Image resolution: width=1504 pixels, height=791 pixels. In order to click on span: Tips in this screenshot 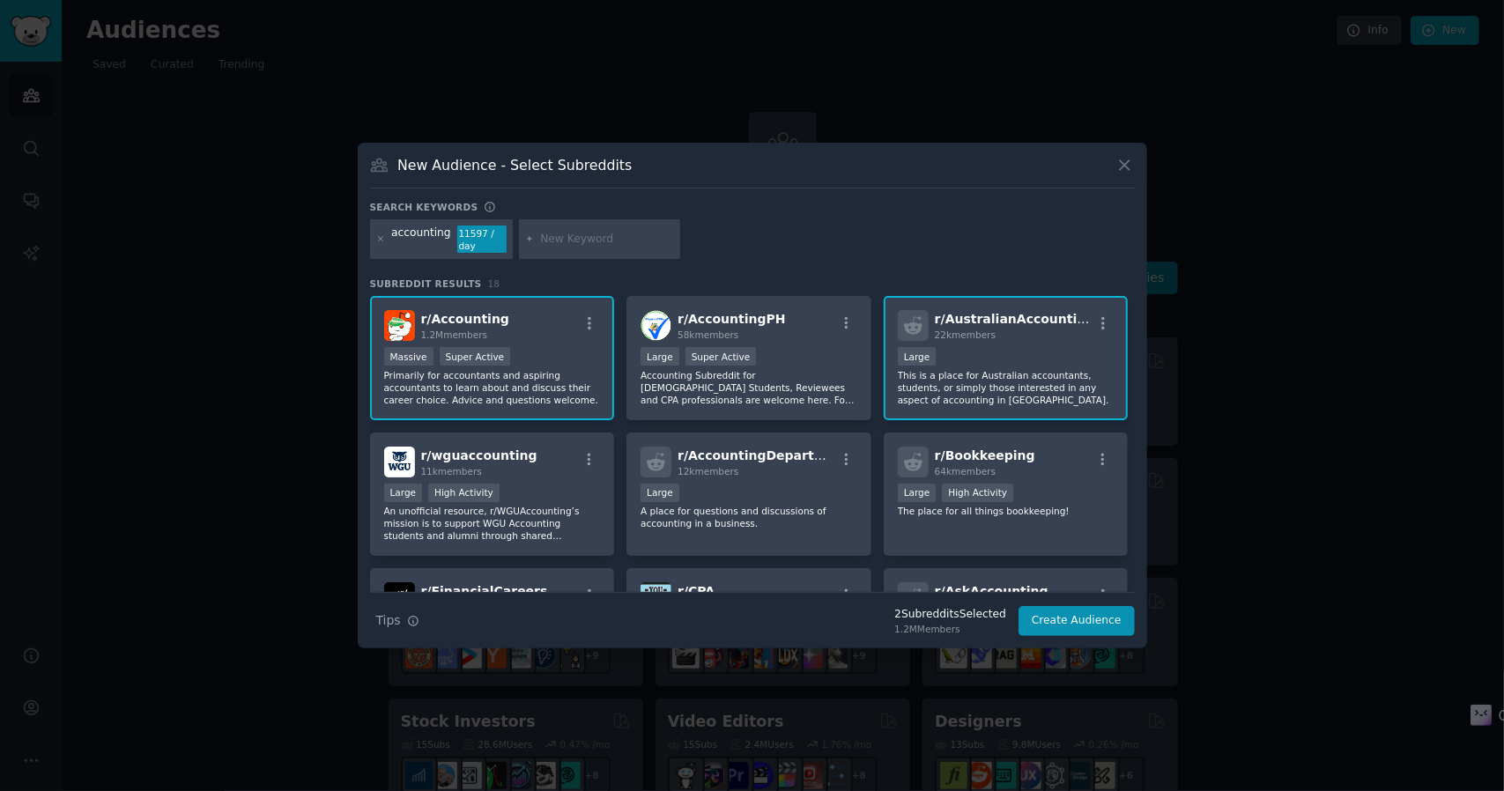, I will do `click(389, 620)`.